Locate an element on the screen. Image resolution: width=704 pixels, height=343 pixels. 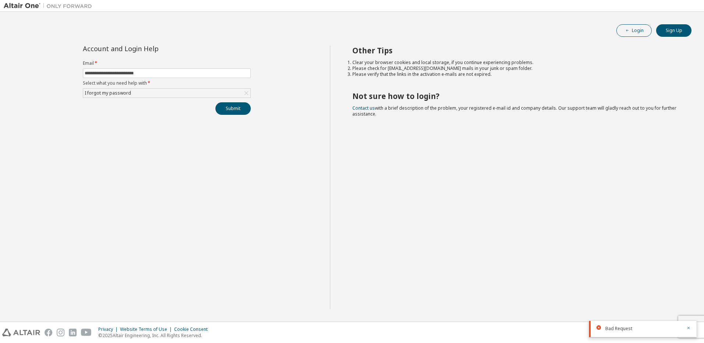
img: facebook.svg is located at coordinates (48, 332).